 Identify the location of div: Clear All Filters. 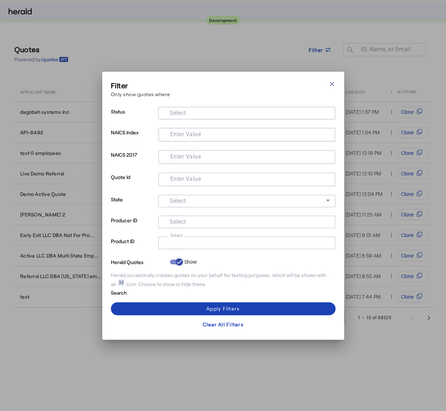
(223, 324).